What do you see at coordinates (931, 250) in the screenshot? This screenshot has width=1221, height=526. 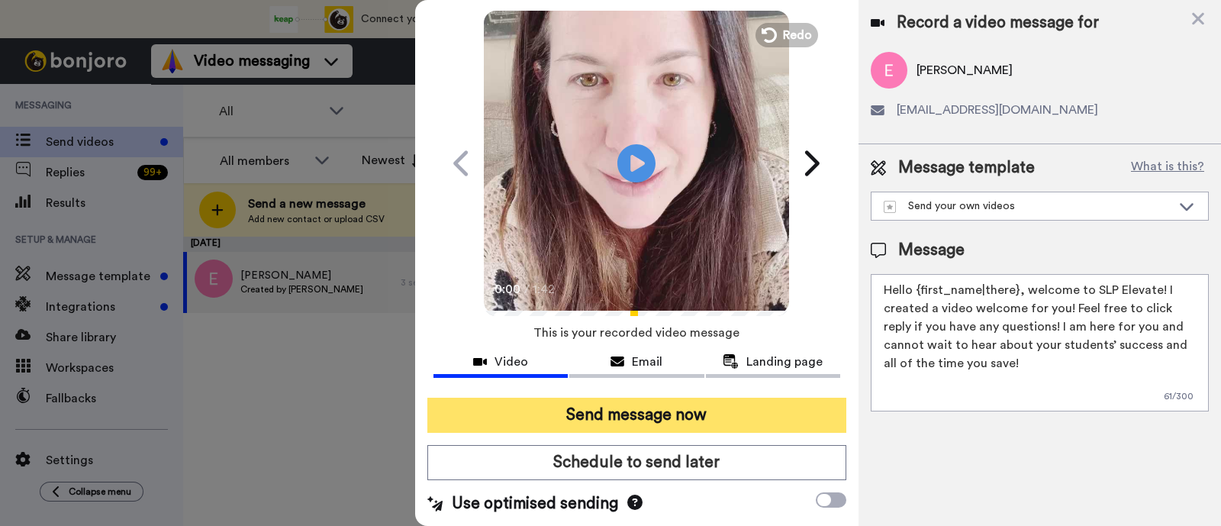 I see `span: Message` at bounding box center [931, 250].